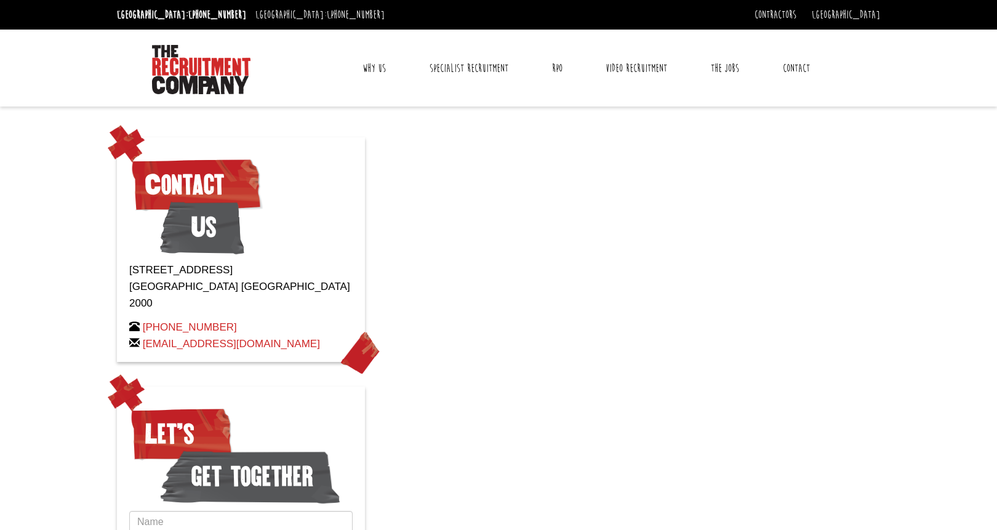 The width and height of the screenshot is (997, 530). Describe the element at coordinates (636, 68) in the screenshot. I see `a: Video Recruitment` at that location.